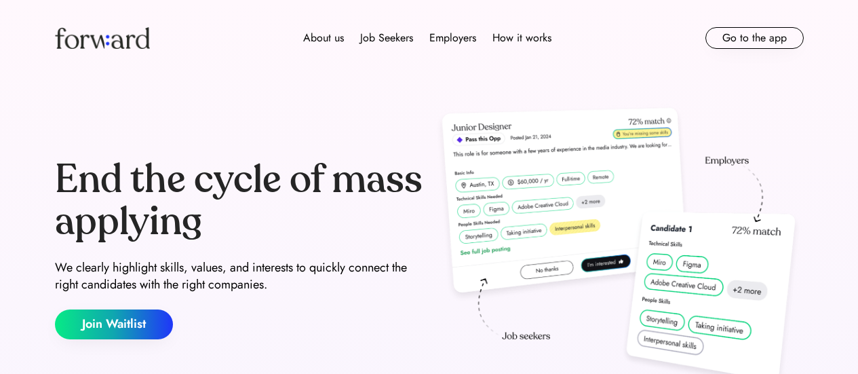 This screenshot has height=374, width=858. What do you see at coordinates (102, 38) in the screenshot?
I see `img: Forward logo` at bounding box center [102, 38].